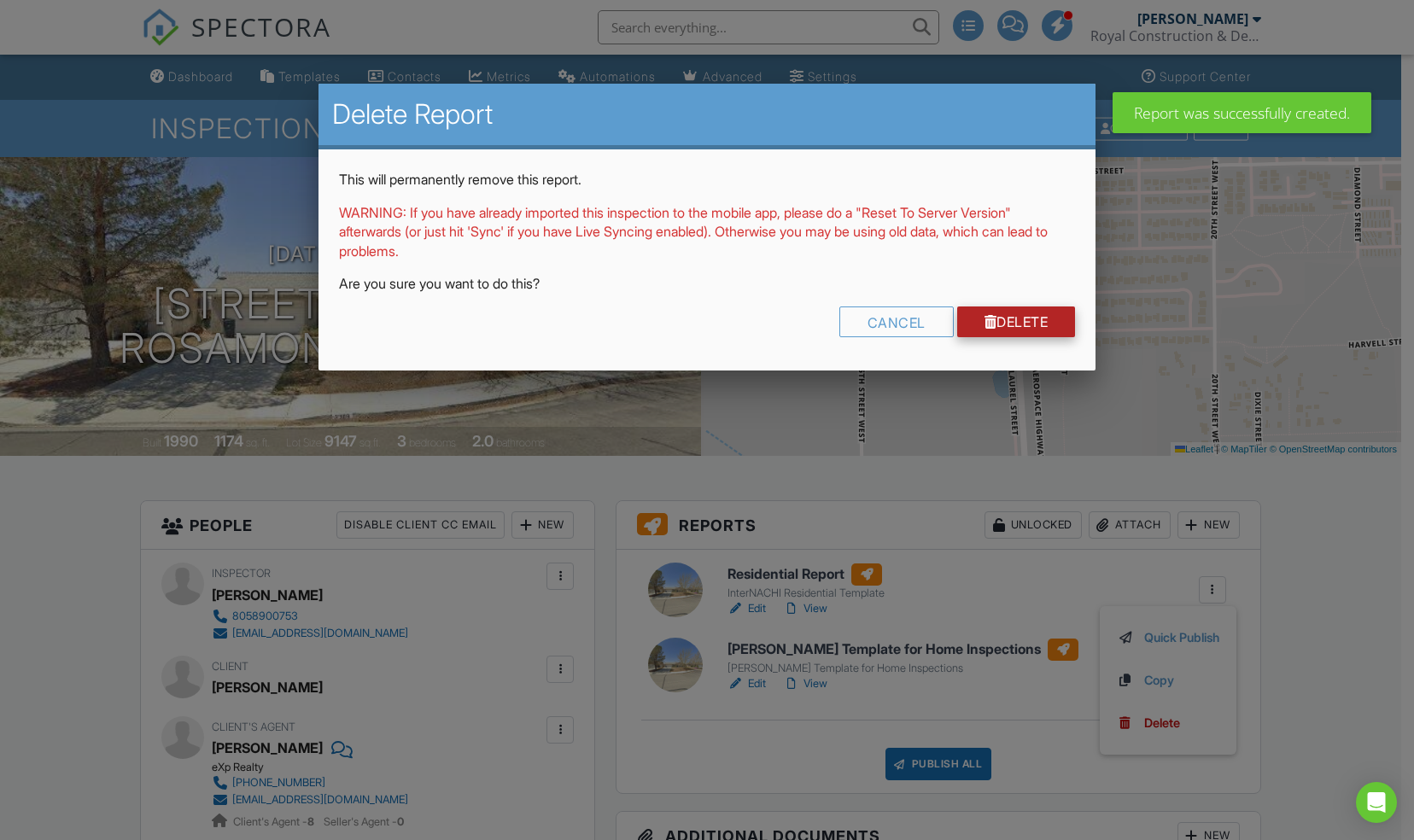  I want to click on p: This will permanently remove this report., so click(707, 180).